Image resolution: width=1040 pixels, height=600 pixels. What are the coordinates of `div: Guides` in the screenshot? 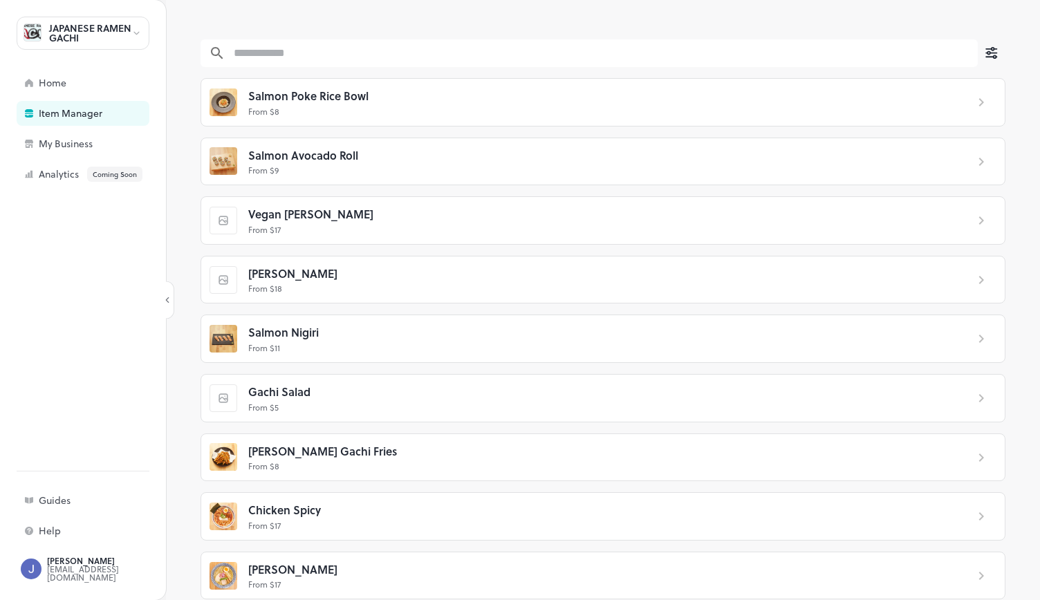 It's located at (108, 501).